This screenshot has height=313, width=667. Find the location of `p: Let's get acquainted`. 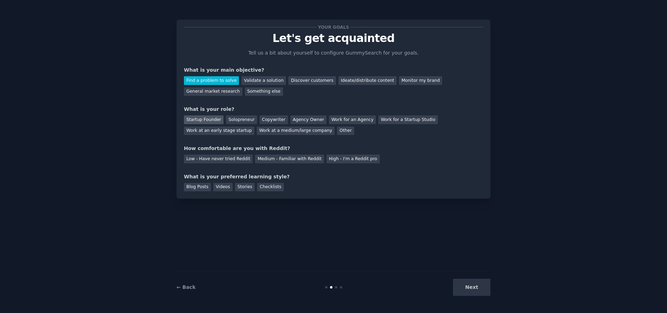

p: Let's get acquainted is located at coordinates (333, 38).